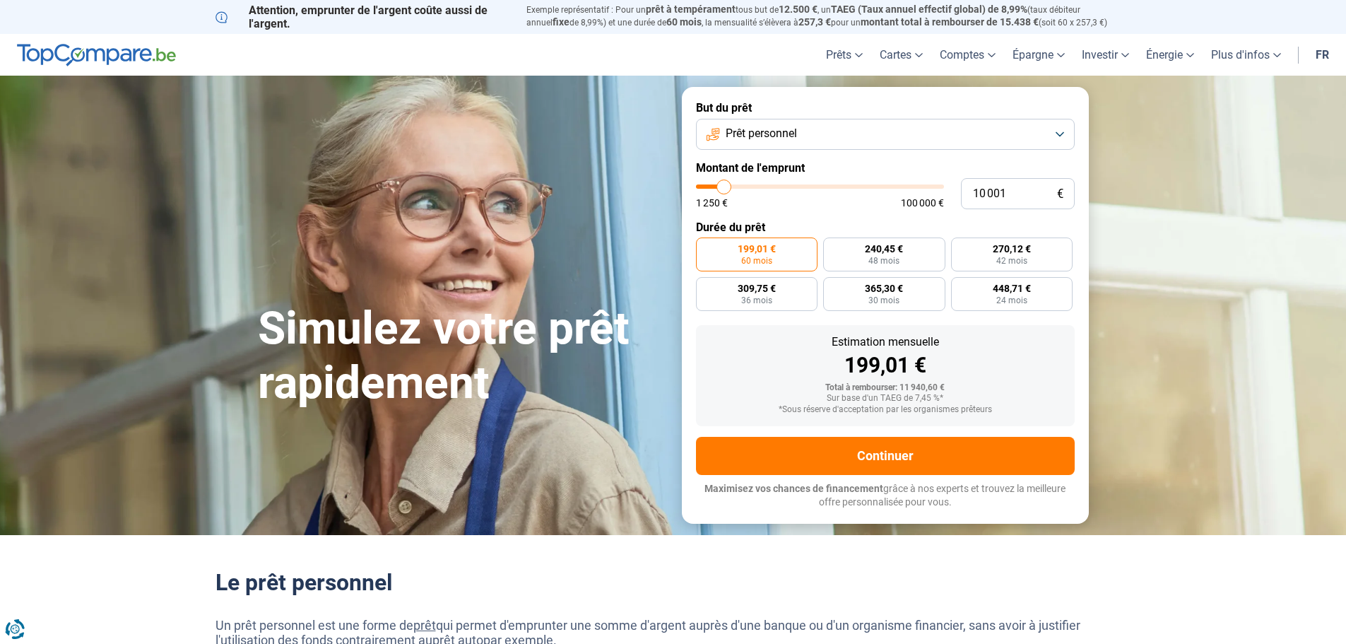 Image resolution: width=1346 pixels, height=644 pixels. Describe the element at coordinates (884, 261) in the screenshot. I see `span: 48 mois` at that location.